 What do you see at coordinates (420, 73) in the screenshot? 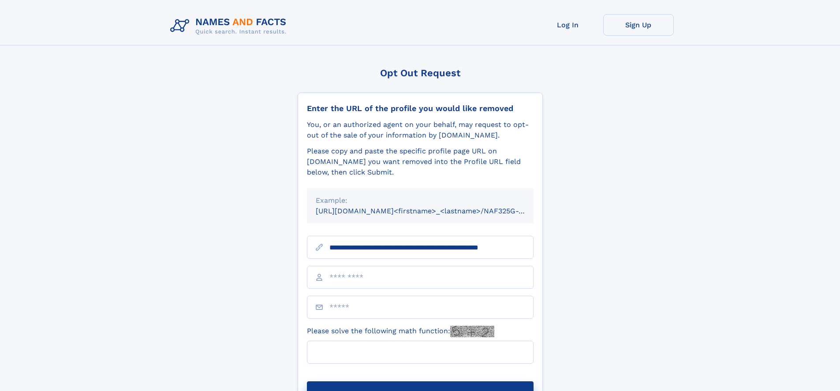
I see `div: Opt Out Request` at bounding box center [420, 73].